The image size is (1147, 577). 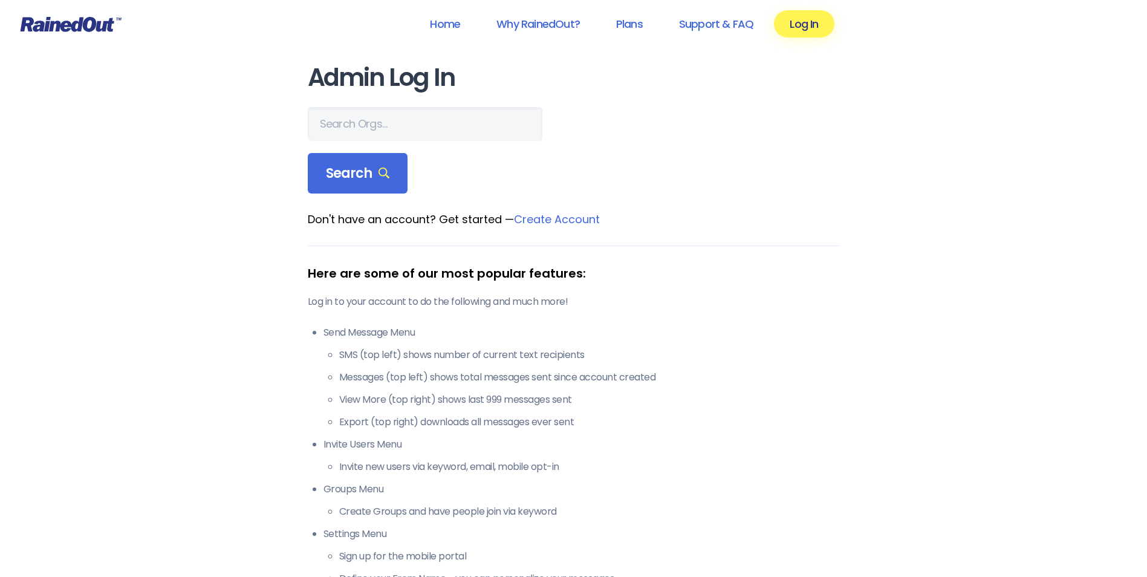 I want to click on li: Export (top right) downloads all messages ever sent, so click(x=590, y=422).